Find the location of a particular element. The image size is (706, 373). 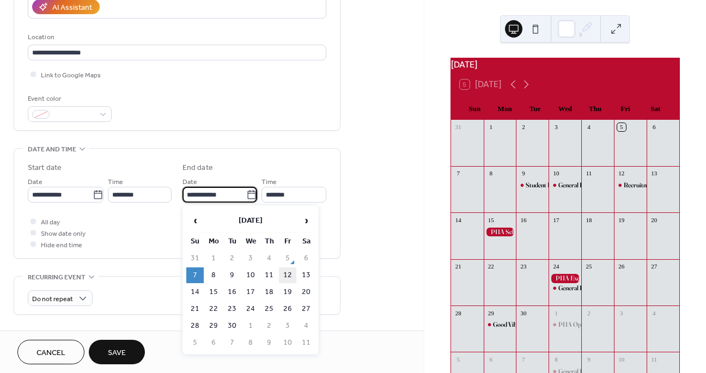

div: 17 is located at coordinates (556, 220).